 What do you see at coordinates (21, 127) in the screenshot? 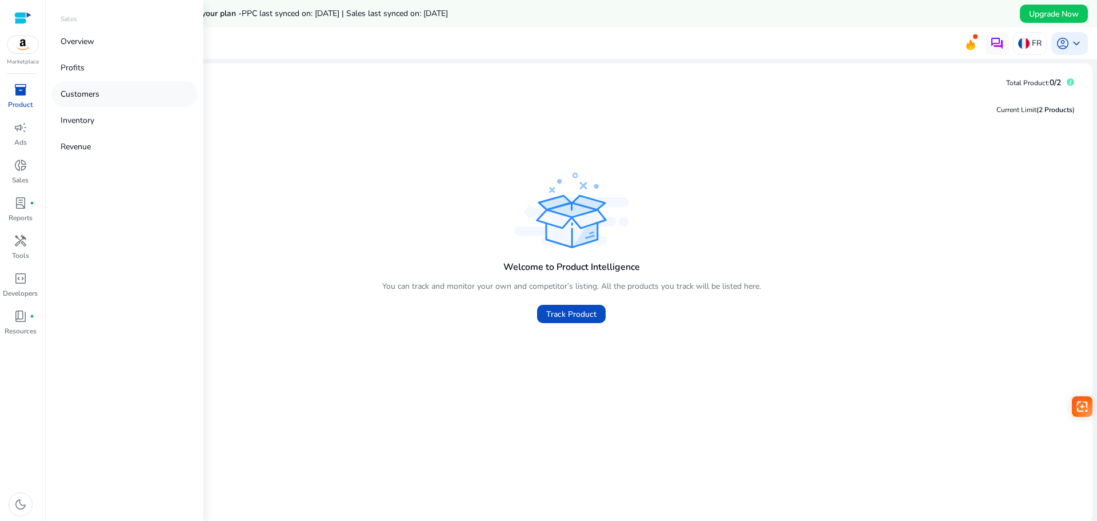
I see `span: campaign` at bounding box center [21, 127].